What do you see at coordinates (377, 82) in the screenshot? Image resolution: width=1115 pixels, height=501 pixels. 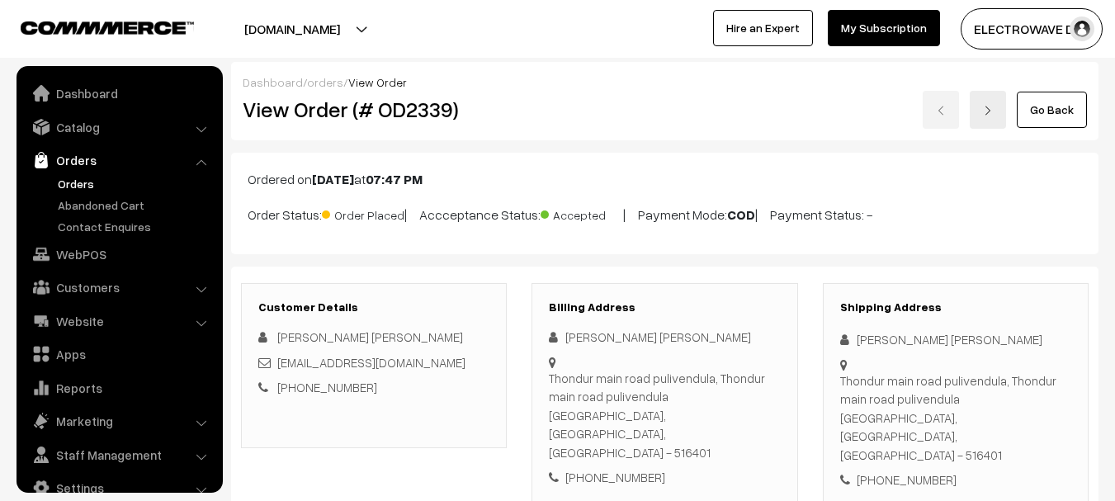 I see `span: View Order` at bounding box center [377, 82].